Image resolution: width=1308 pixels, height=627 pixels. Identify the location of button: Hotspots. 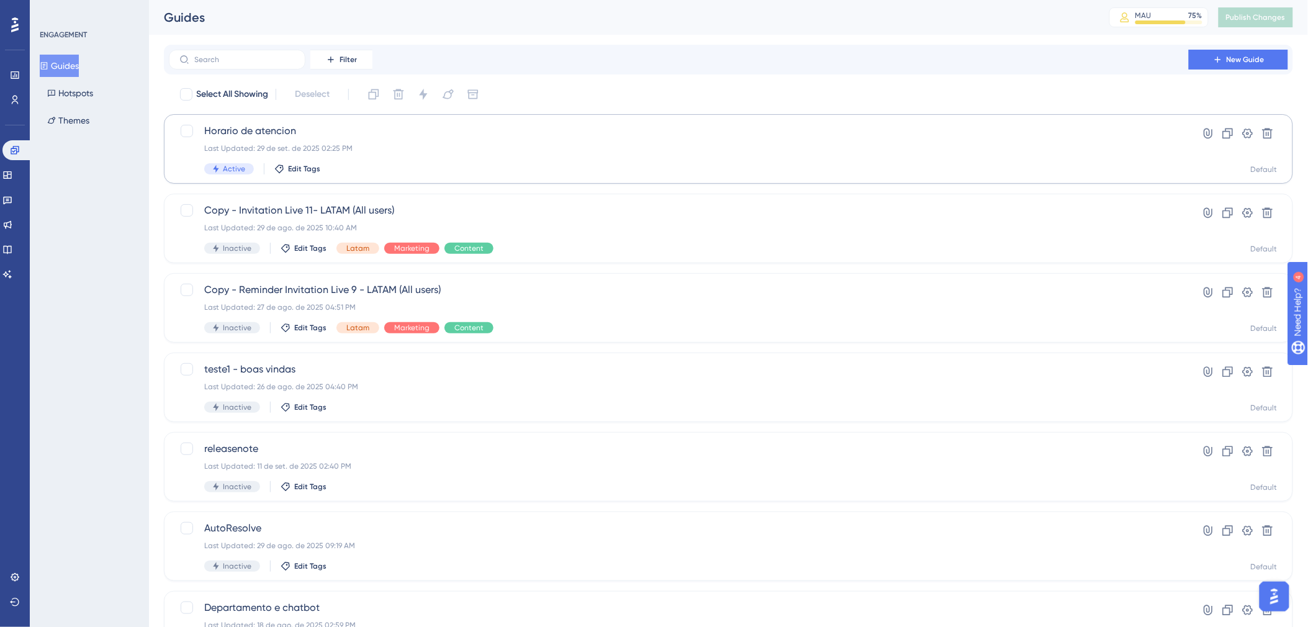
(70, 93).